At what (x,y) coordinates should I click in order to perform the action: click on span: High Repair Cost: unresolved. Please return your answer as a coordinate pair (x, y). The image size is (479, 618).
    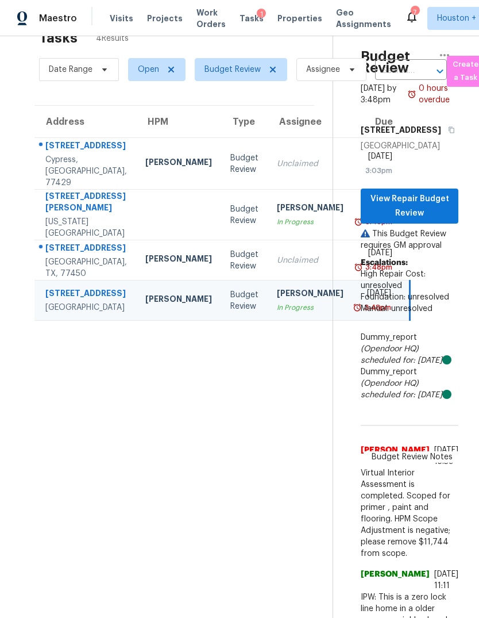
    Looking at the image, I should click on (393, 280).